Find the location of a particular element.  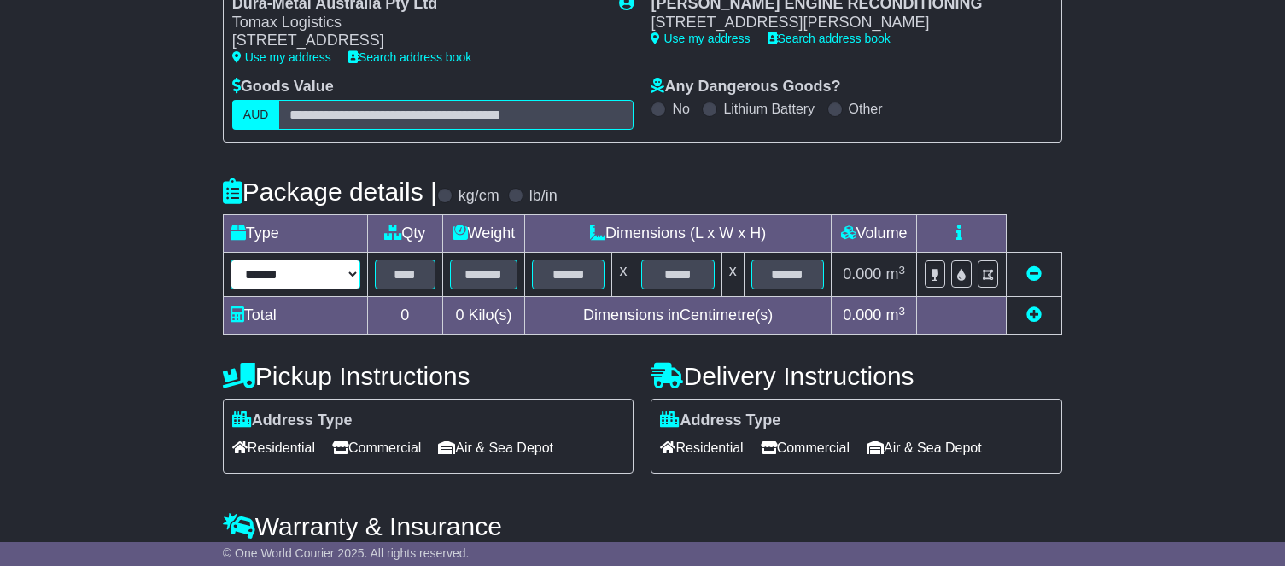

label: lb/in is located at coordinates (543, 196).